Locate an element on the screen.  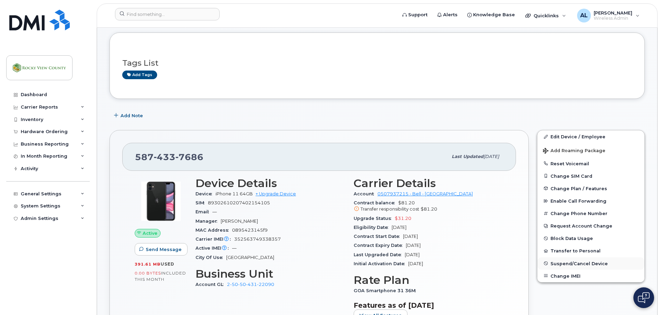
a: Alerts is located at coordinates (448, 15).